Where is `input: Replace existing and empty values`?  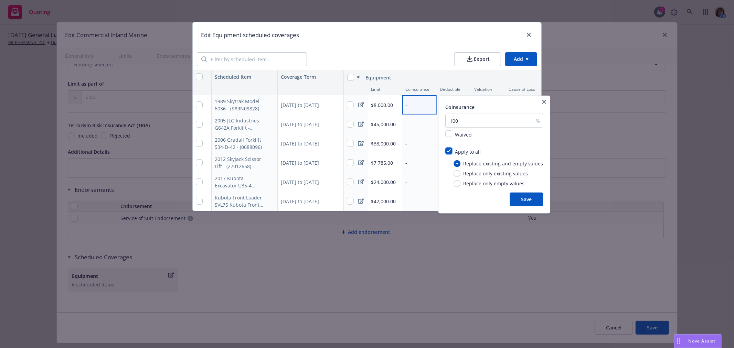
input: Replace existing and empty values is located at coordinates (457, 163).